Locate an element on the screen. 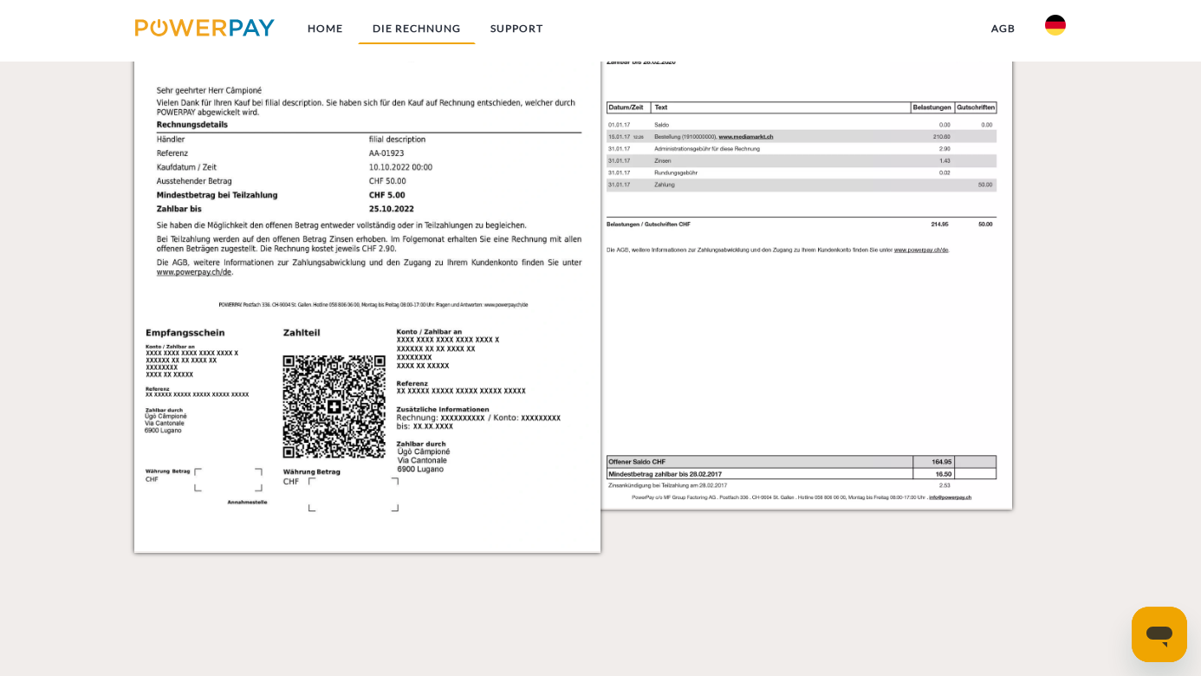 This screenshot has width=1201, height=676. img: de is located at coordinates (1055, 25).